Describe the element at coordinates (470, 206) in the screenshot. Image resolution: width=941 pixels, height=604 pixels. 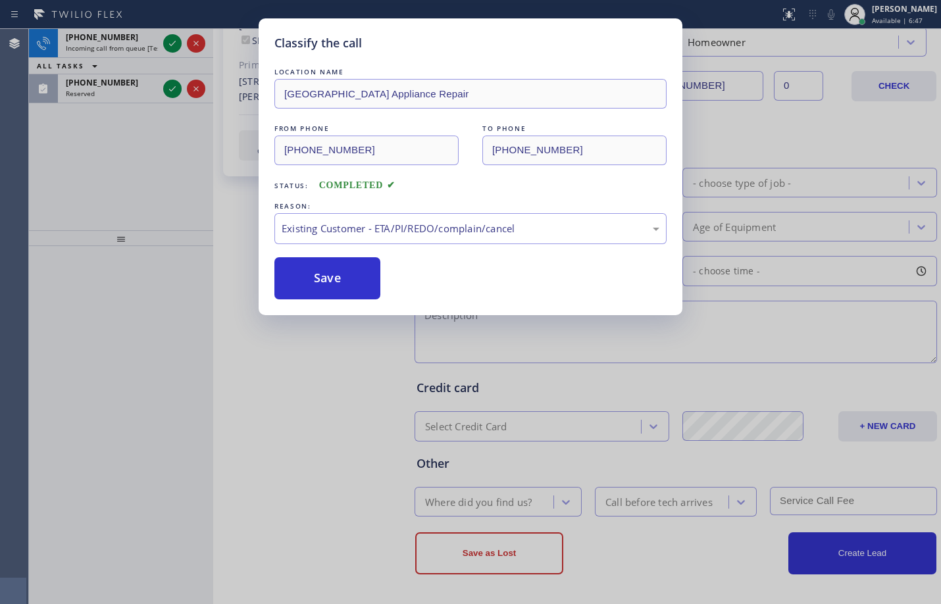
I see `div: REASON:` at that location.